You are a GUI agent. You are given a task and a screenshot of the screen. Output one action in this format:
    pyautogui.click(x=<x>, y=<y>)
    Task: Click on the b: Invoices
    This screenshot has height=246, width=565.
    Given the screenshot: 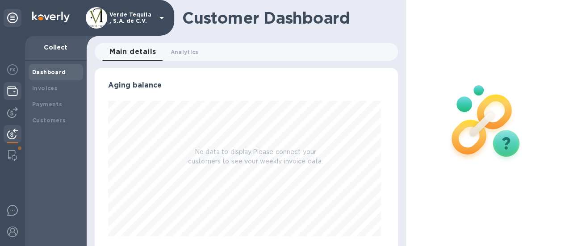 What is the action you would take?
    pyautogui.click(x=45, y=88)
    